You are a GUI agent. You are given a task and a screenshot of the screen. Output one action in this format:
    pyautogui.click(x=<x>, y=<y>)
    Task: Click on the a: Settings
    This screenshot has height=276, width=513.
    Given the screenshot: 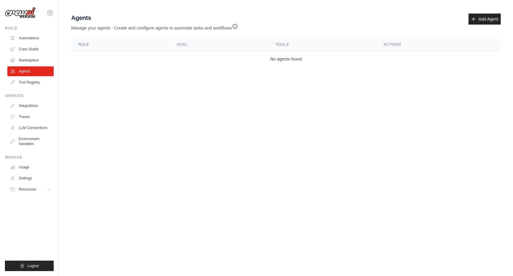 What is the action you would take?
    pyautogui.click(x=30, y=178)
    